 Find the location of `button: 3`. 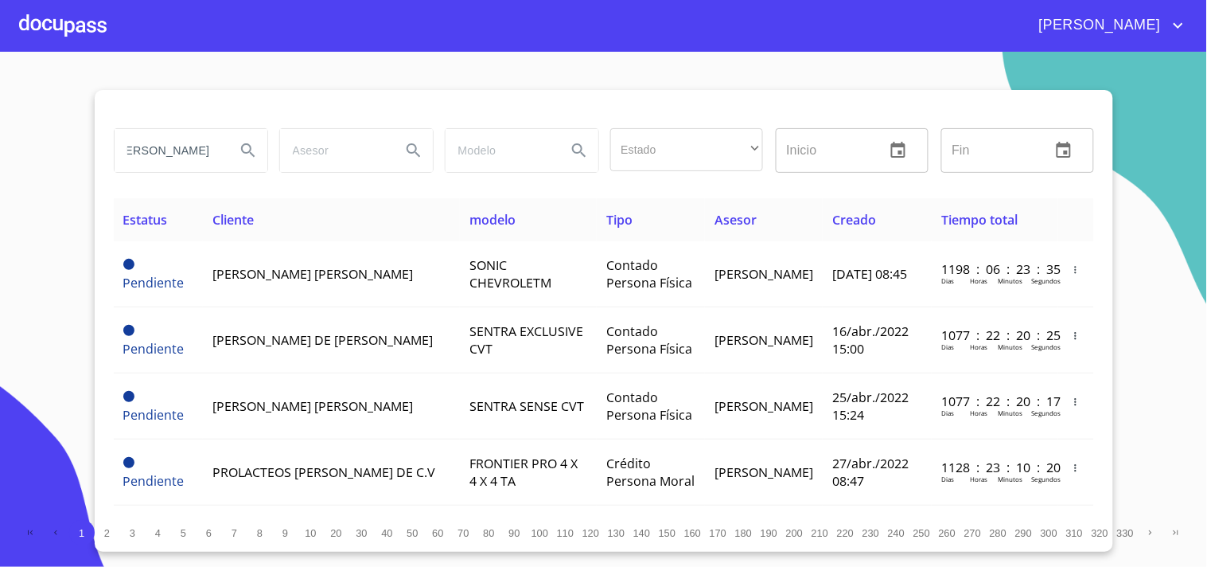

button: 3 is located at coordinates (133, 532).